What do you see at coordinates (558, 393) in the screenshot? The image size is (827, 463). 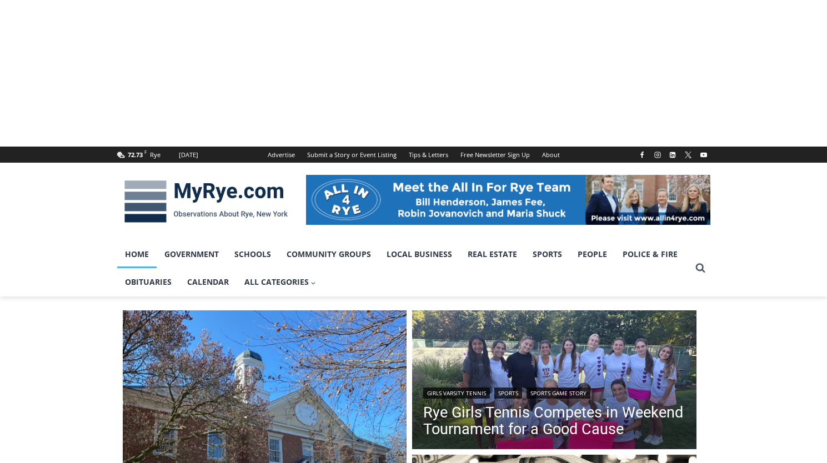 I see `a: Sports Game Story` at bounding box center [558, 393].